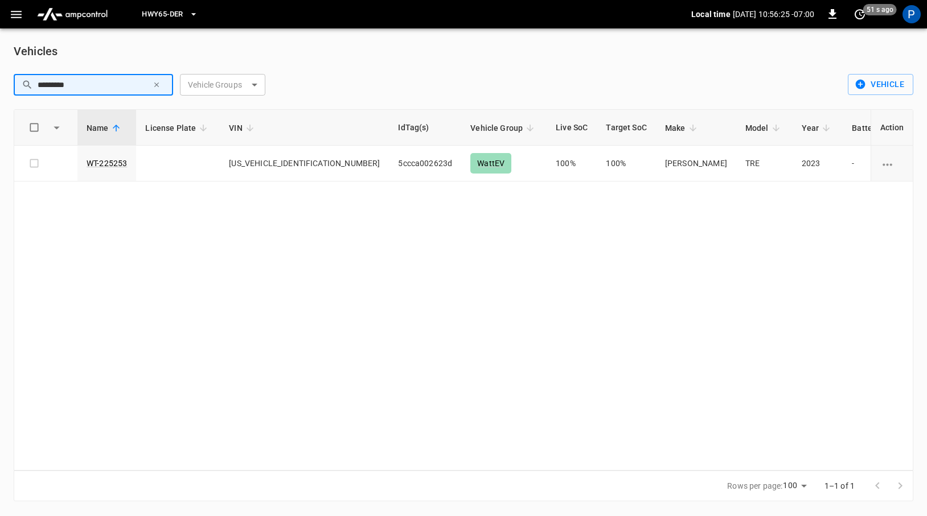 Image resolution: width=927 pixels, height=516 pixels. What do you see at coordinates (425, 128) in the screenshot?
I see `th: IdTag(s)` at bounding box center [425, 128].